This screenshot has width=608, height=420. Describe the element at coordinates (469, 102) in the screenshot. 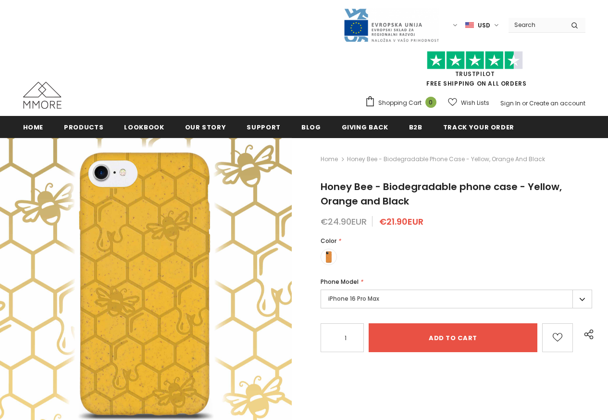

I see `a: Wish Lists` at that location.